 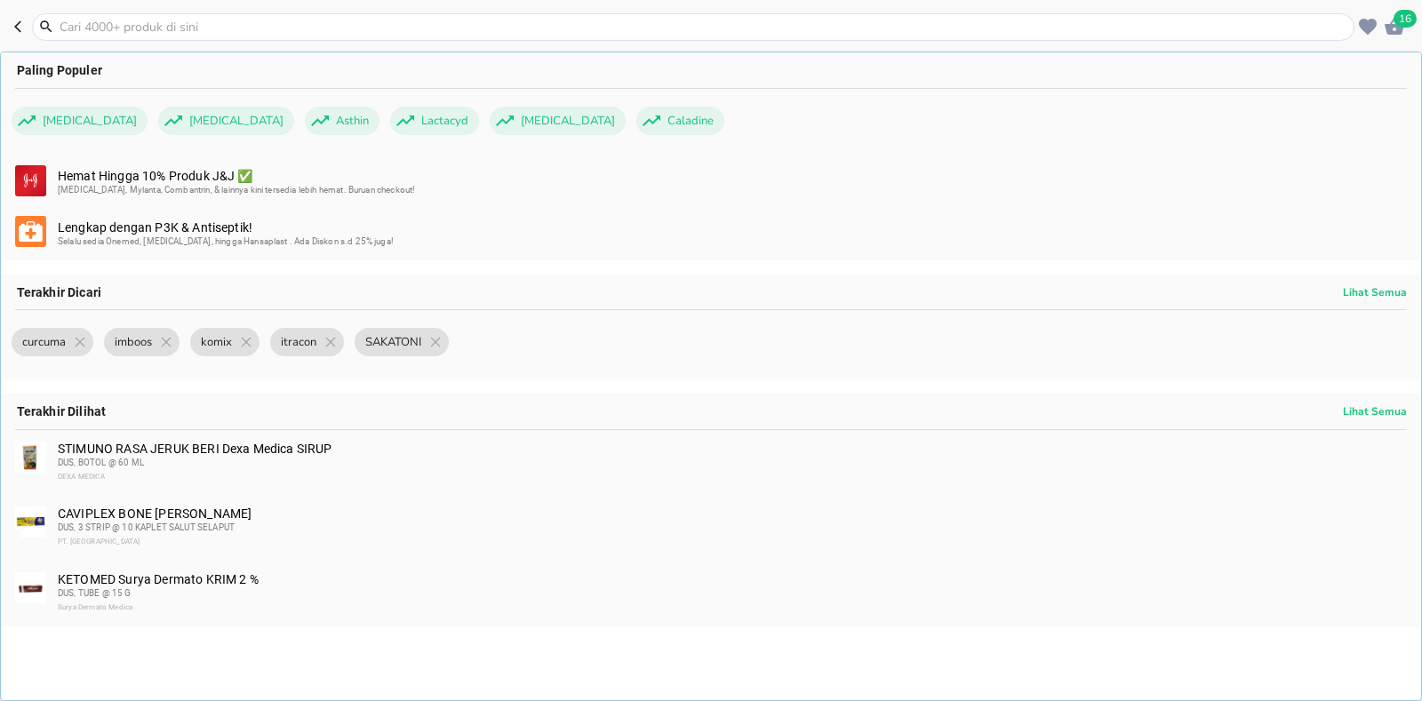 I want to click on div: Terakhir Dilihat, so click(x=711, y=412).